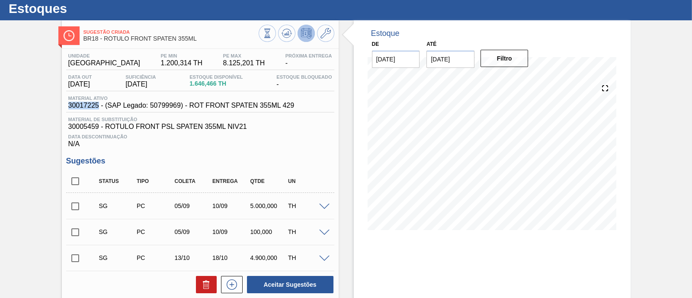 This screenshot has width=692, height=298. What do you see at coordinates (504, 58) in the screenshot?
I see `button: Filtro` at bounding box center [504, 58].